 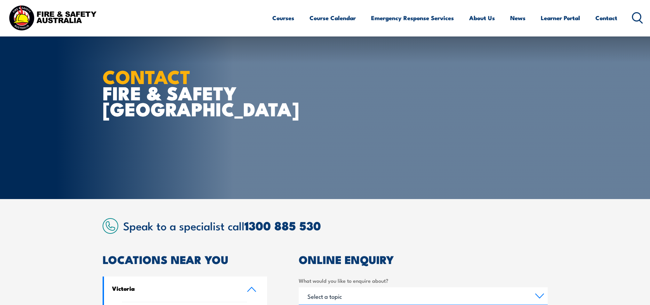 What do you see at coordinates (606, 18) in the screenshot?
I see `a: Contact` at bounding box center [606, 18].